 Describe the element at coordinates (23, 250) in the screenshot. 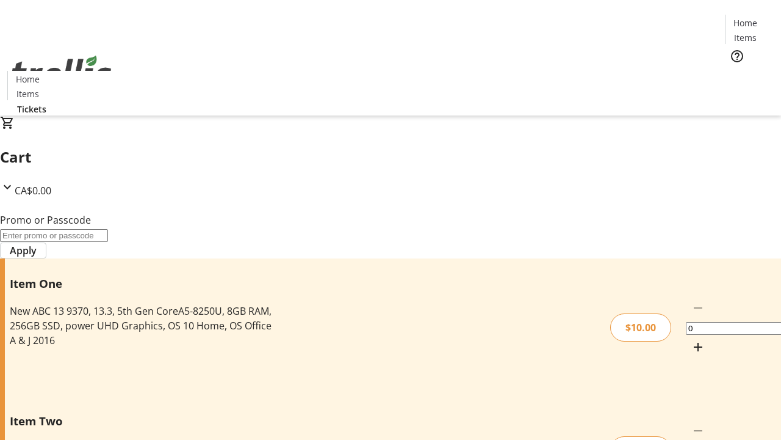

I see `span: Apply` at that location.